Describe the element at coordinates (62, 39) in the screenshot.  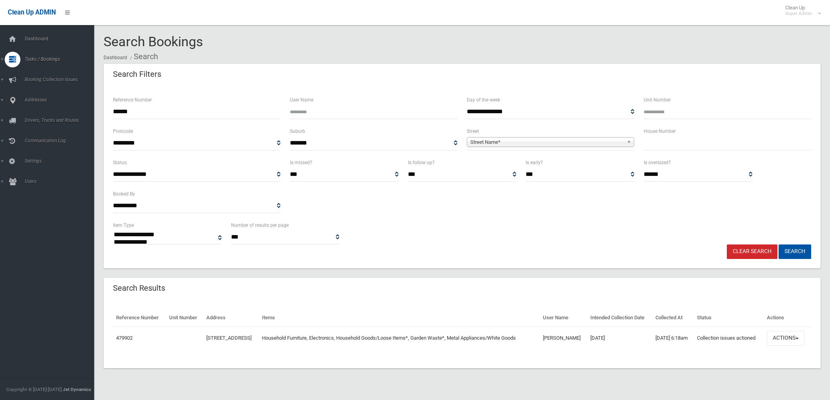
I see `span: Dashboard` at that location.